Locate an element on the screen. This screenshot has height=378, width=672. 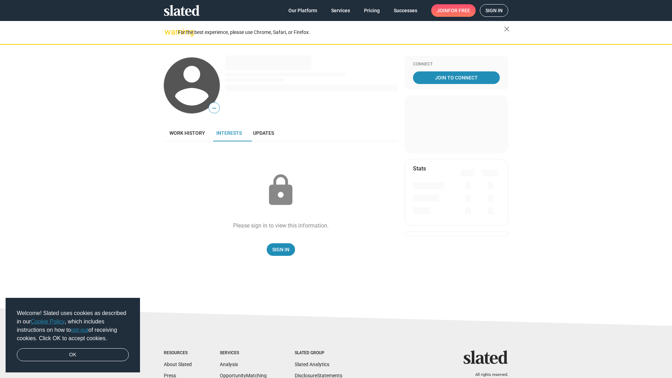
span: Join is located at coordinates (453, 11).